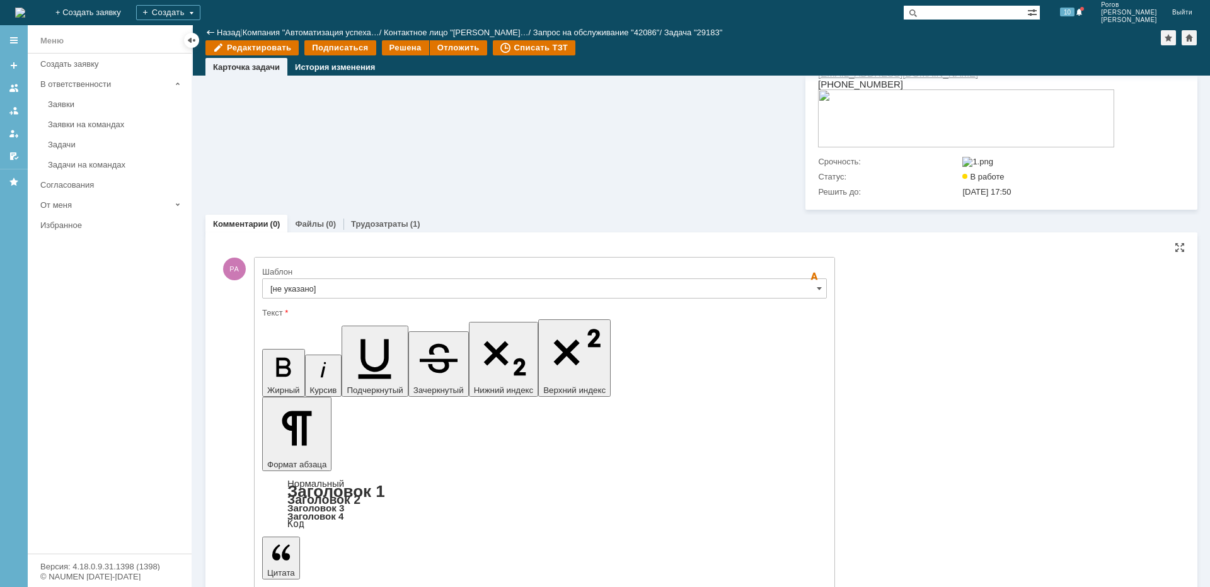  What do you see at coordinates (889, 177) in the screenshot?
I see `div: Статус:` at bounding box center [889, 177].